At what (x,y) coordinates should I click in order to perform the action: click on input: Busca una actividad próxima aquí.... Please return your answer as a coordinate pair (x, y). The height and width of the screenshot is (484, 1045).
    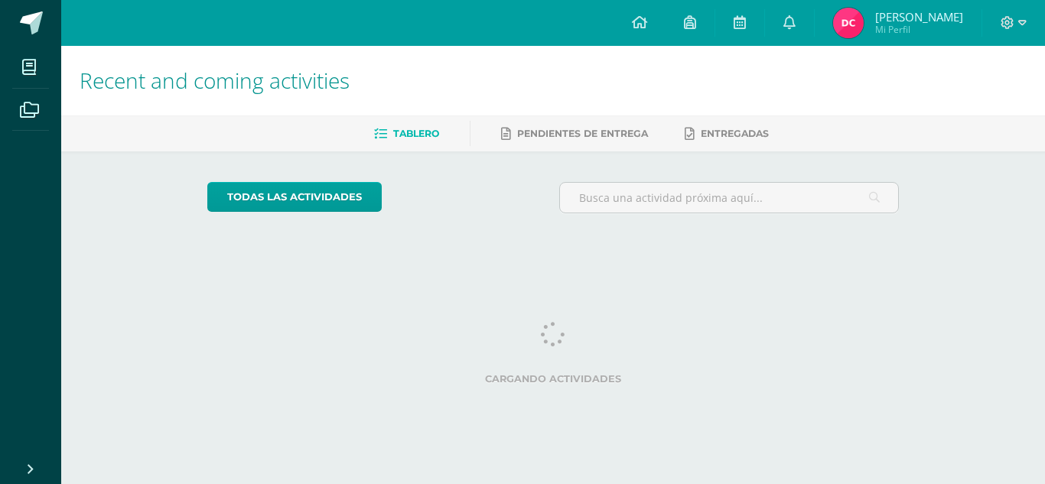
    Looking at the image, I should click on (729, 197).